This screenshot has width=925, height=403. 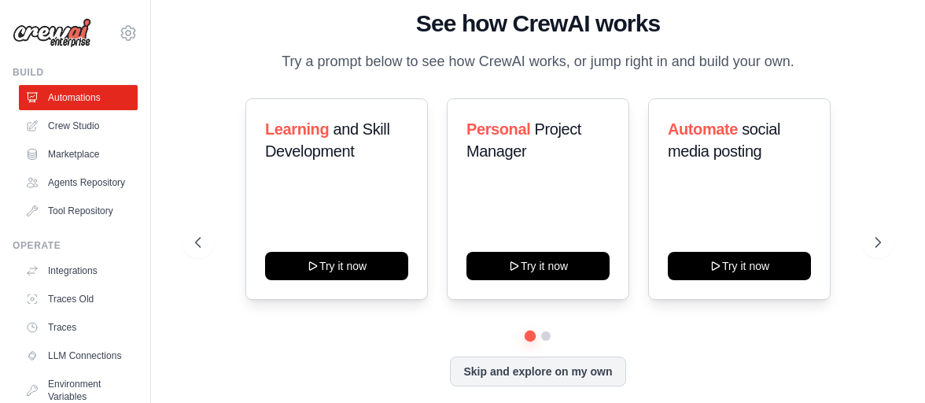 I want to click on a: Marketplace, so click(x=78, y=154).